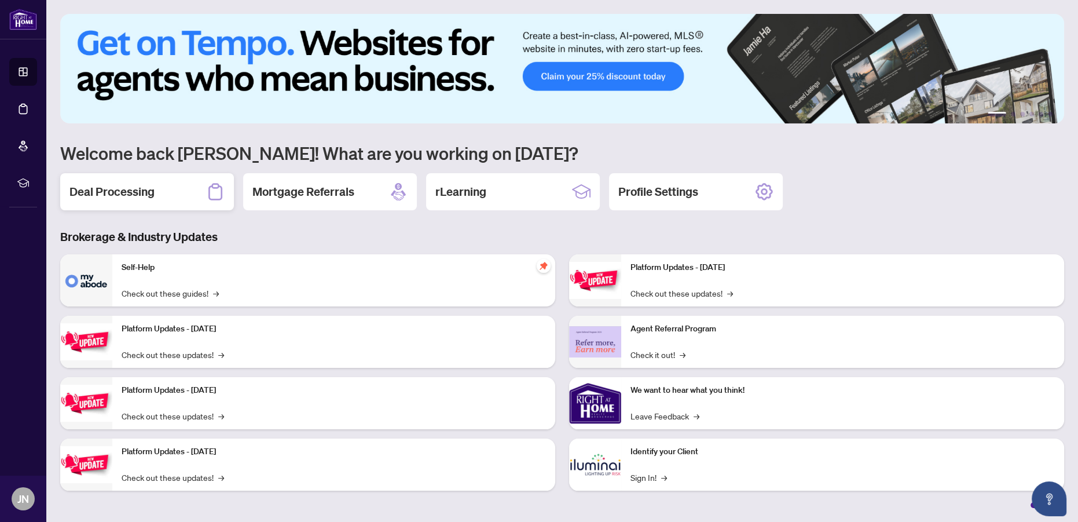 Image resolution: width=1078 pixels, height=522 pixels. What do you see at coordinates (595, 342) in the screenshot?
I see `img: Agent Referral Program` at bounding box center [595, 342].